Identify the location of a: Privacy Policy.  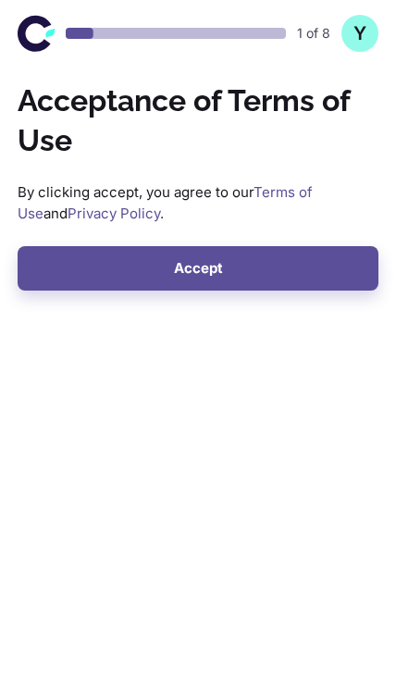
(114, 213).